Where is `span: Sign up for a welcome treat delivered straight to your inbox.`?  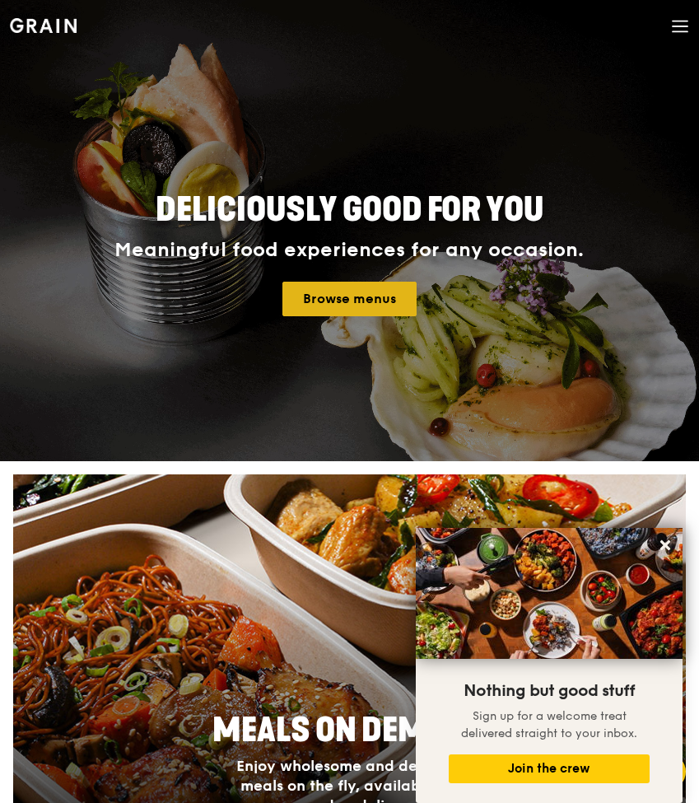
span: Sign up for a welcome treat delivered straight to your inbox. is located at coordinates (549, 724).